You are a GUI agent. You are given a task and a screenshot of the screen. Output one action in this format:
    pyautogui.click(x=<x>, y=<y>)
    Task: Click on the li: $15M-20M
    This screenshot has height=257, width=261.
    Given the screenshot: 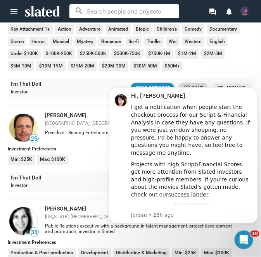 What is the action you would take?
    pyautogui.click(x=82, y=66)
    